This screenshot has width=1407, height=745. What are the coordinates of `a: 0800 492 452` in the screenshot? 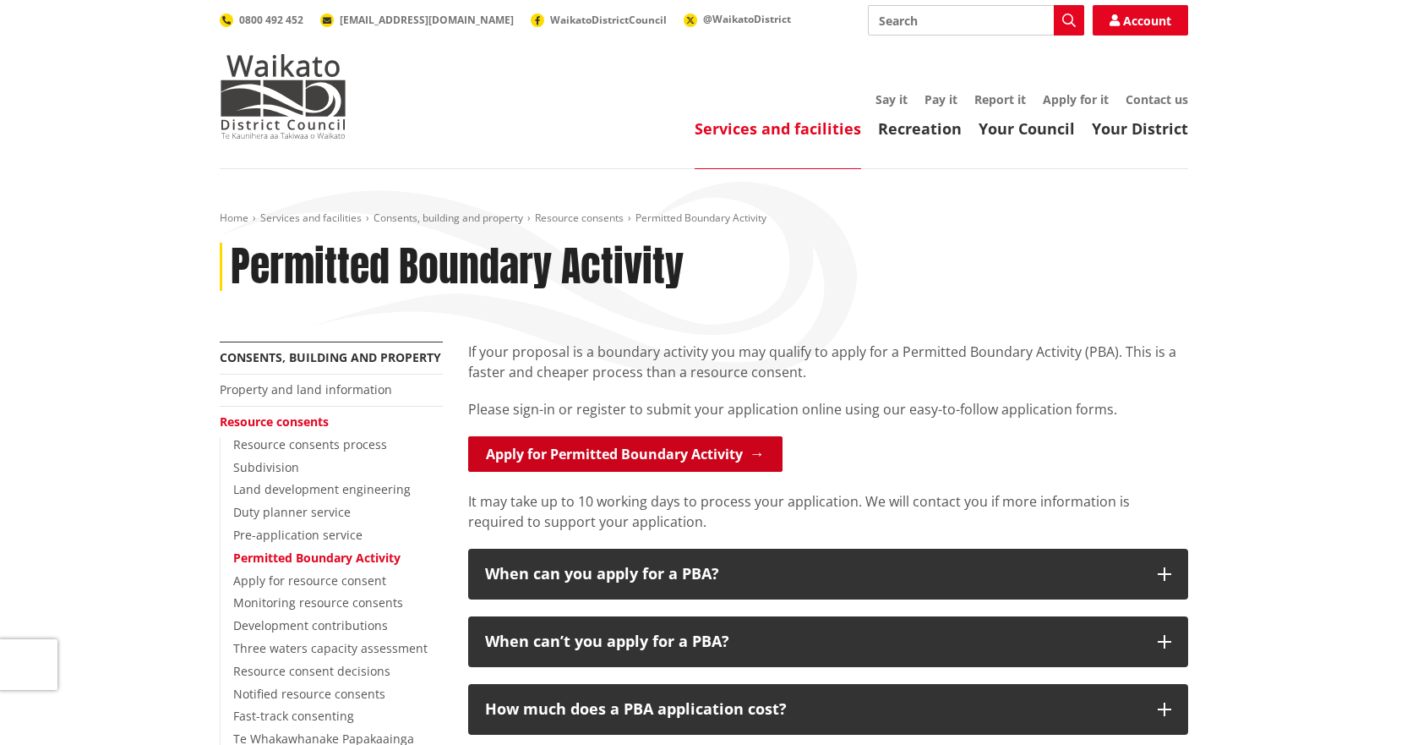 It's located at (261, 19).